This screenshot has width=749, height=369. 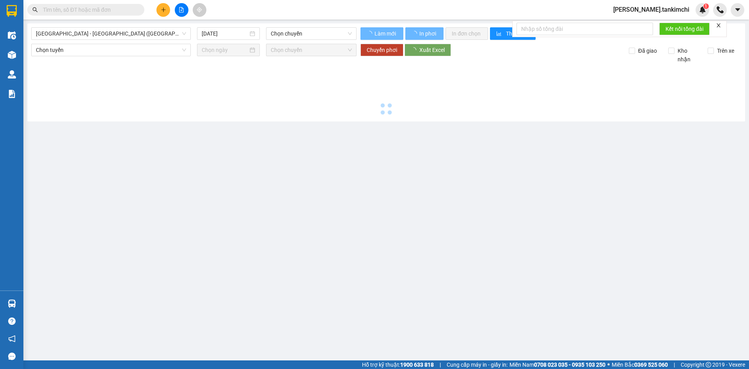 I want to click on span: question-circle, so click(x=12, y=321).